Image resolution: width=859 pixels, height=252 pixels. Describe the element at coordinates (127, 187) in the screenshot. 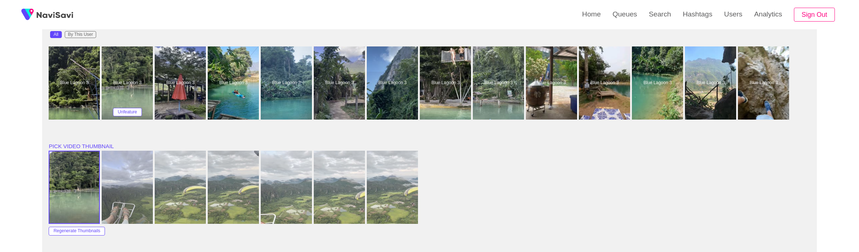

I see `img: Blue Lagoon 3 thumbnail 2` at that location.